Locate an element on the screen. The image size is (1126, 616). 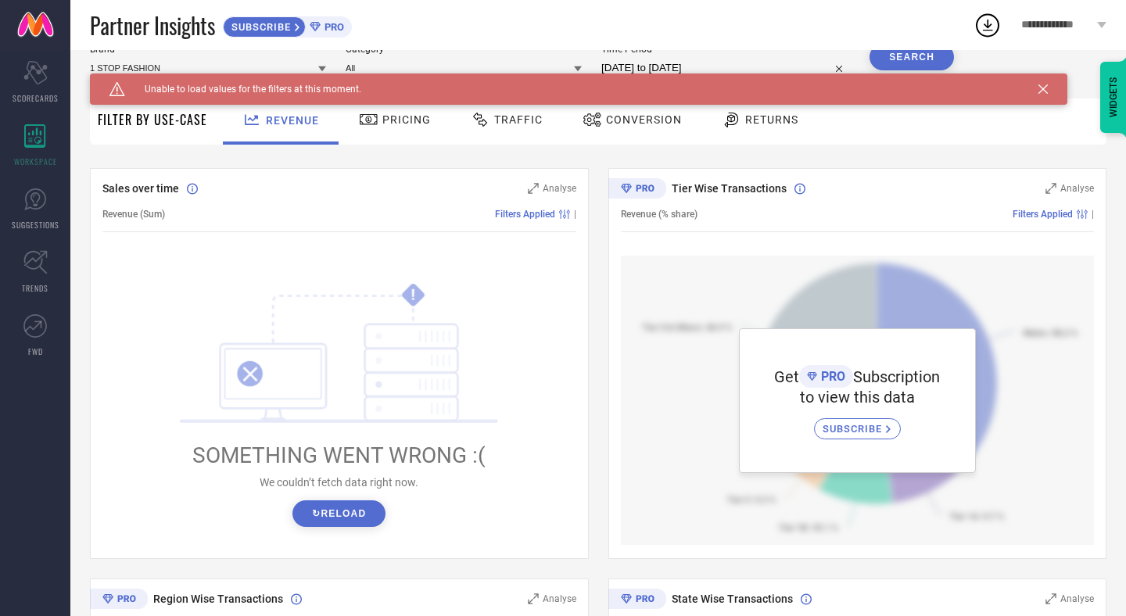
button: Search is located at coordinates (912, 57).